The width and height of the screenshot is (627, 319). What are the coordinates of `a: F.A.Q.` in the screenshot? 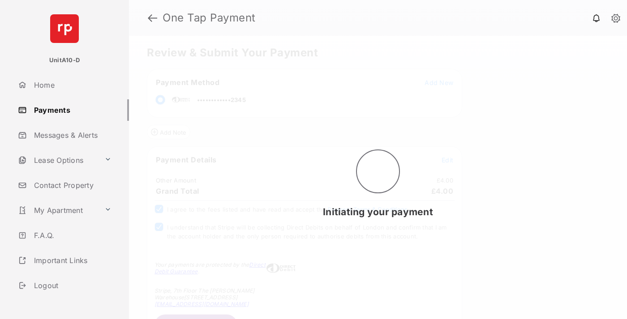 It's located at (72, 236).